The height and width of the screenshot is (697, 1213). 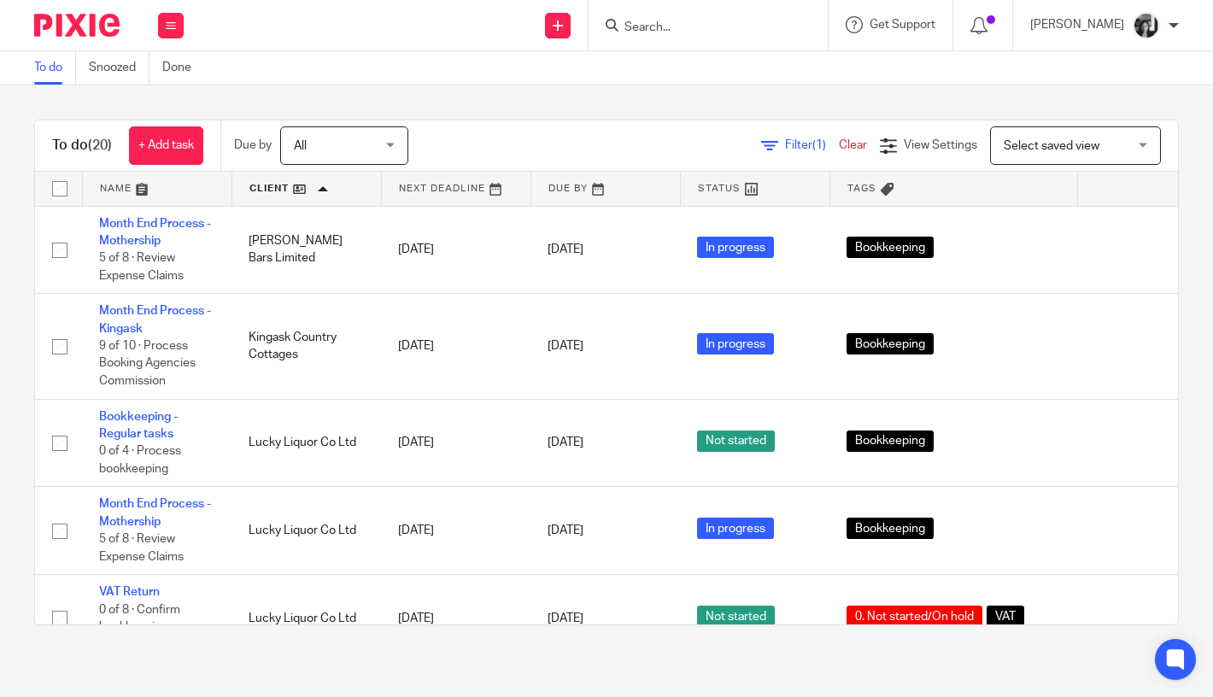 I want to click on a: VAT Return, so click(x=129, y=592).